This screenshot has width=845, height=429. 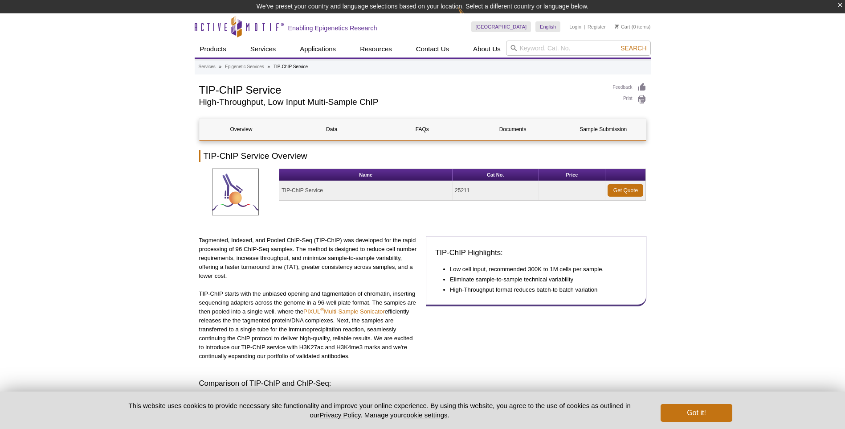 I want to click on button: Search, so click(x=633, y=48).